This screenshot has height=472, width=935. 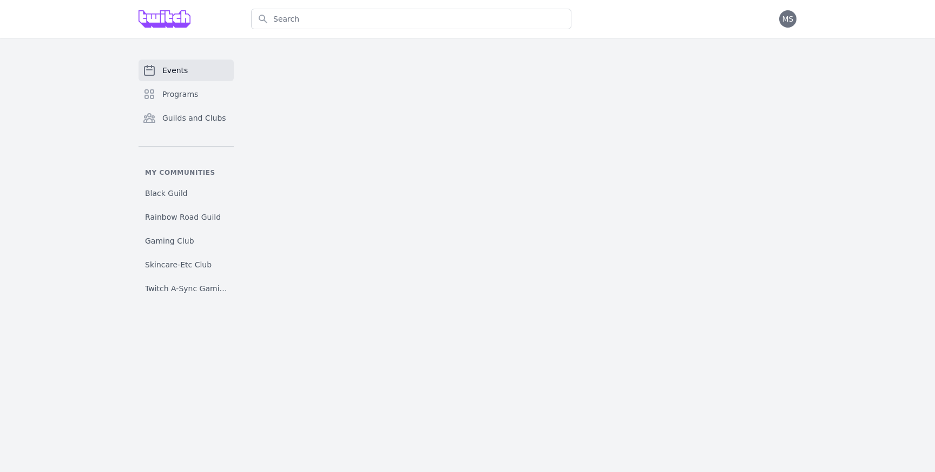 What do you see at coordinates (186, 193) in the screenshot?
I see `a: Black Guild` at bounding box center [186, 193].